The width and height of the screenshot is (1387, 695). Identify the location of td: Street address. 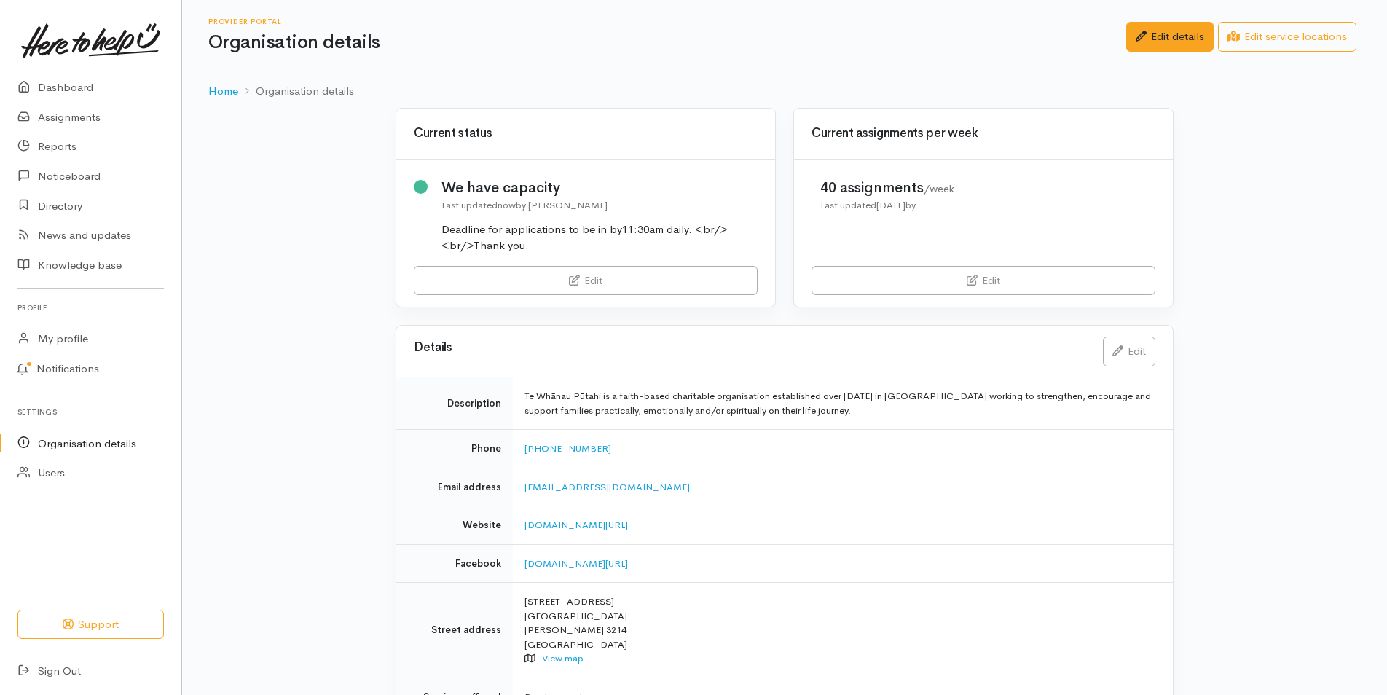
(455, 630).